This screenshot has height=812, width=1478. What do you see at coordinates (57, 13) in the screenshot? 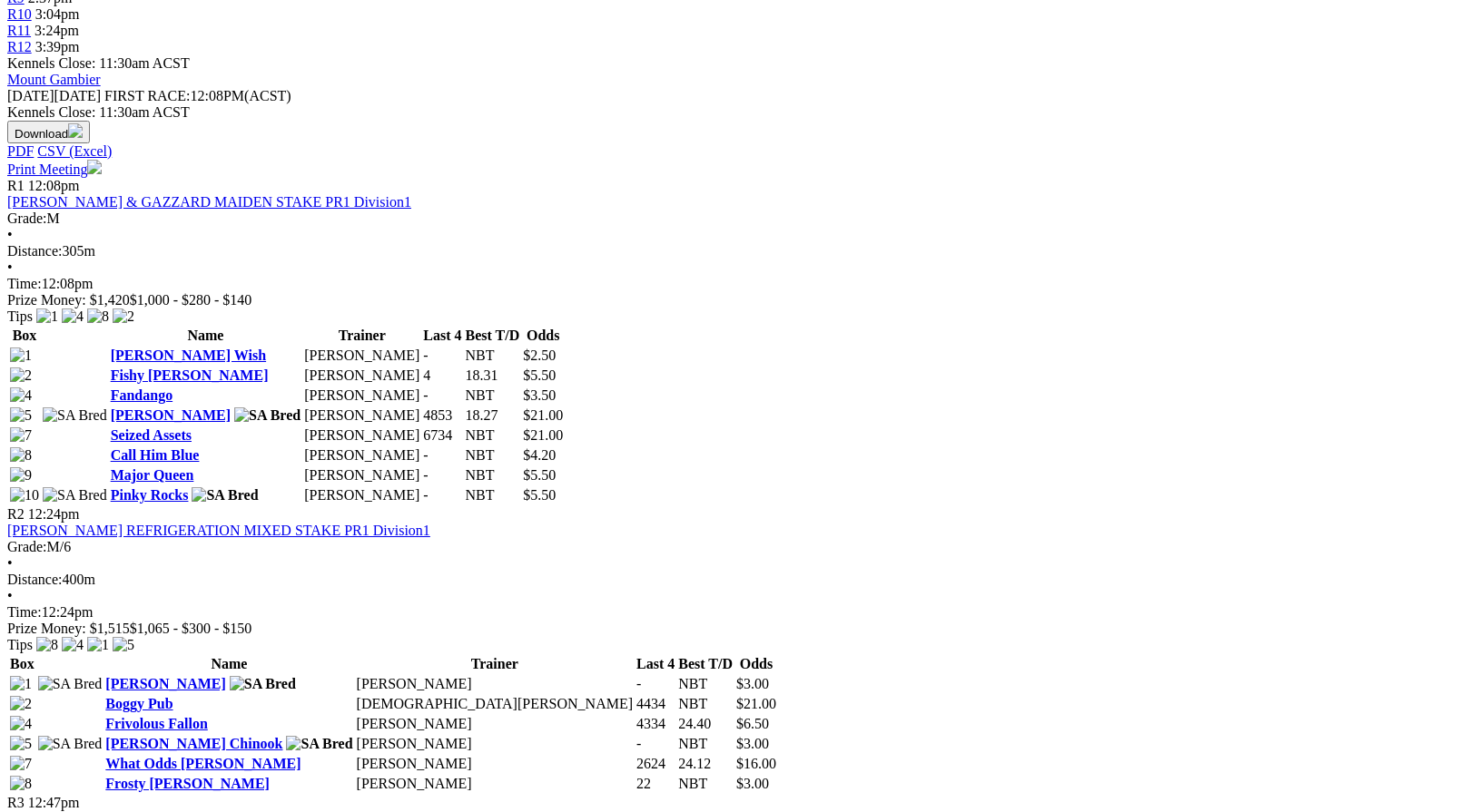
I see `span: 3:04pm` at bounding box center [57, 13].